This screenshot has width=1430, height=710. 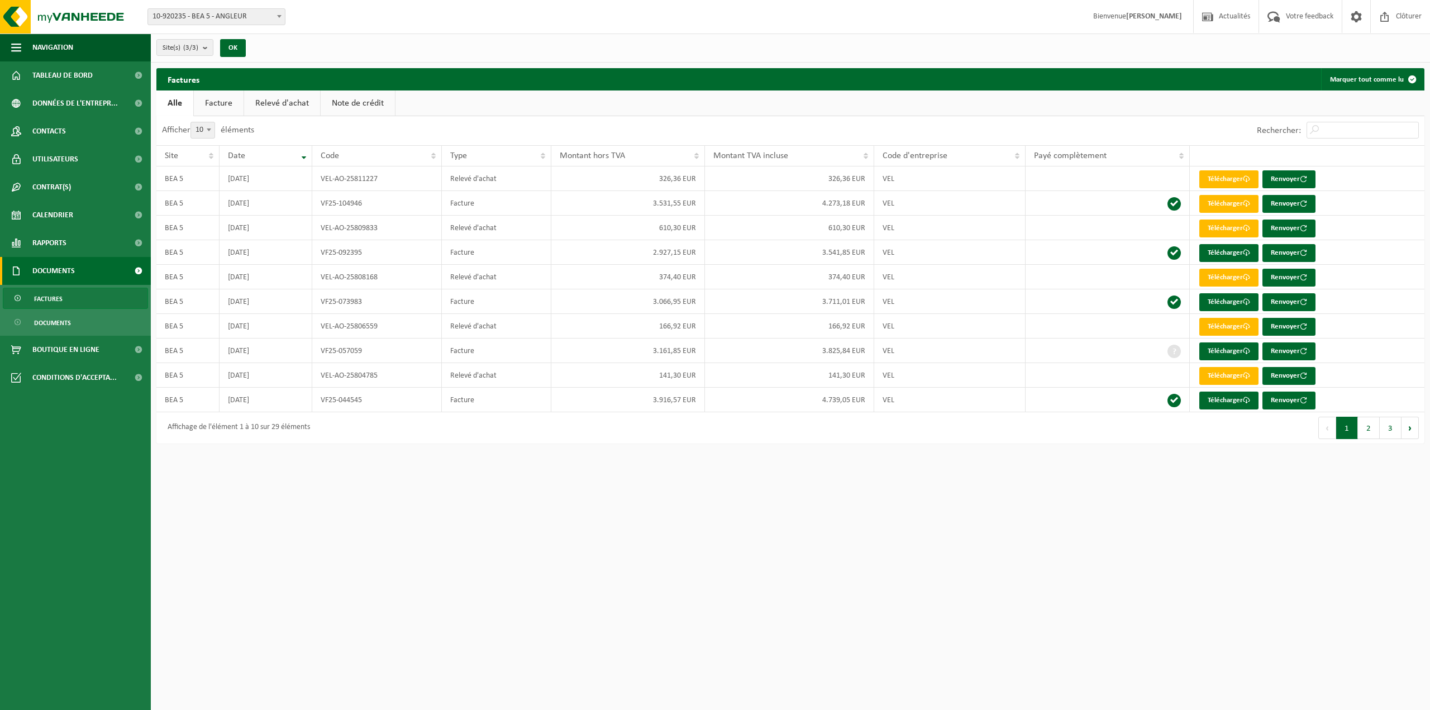 What do you see at coordinates (75, 322) in the screenshot?
I see `a: Documents` at bounding box center [75, 322].